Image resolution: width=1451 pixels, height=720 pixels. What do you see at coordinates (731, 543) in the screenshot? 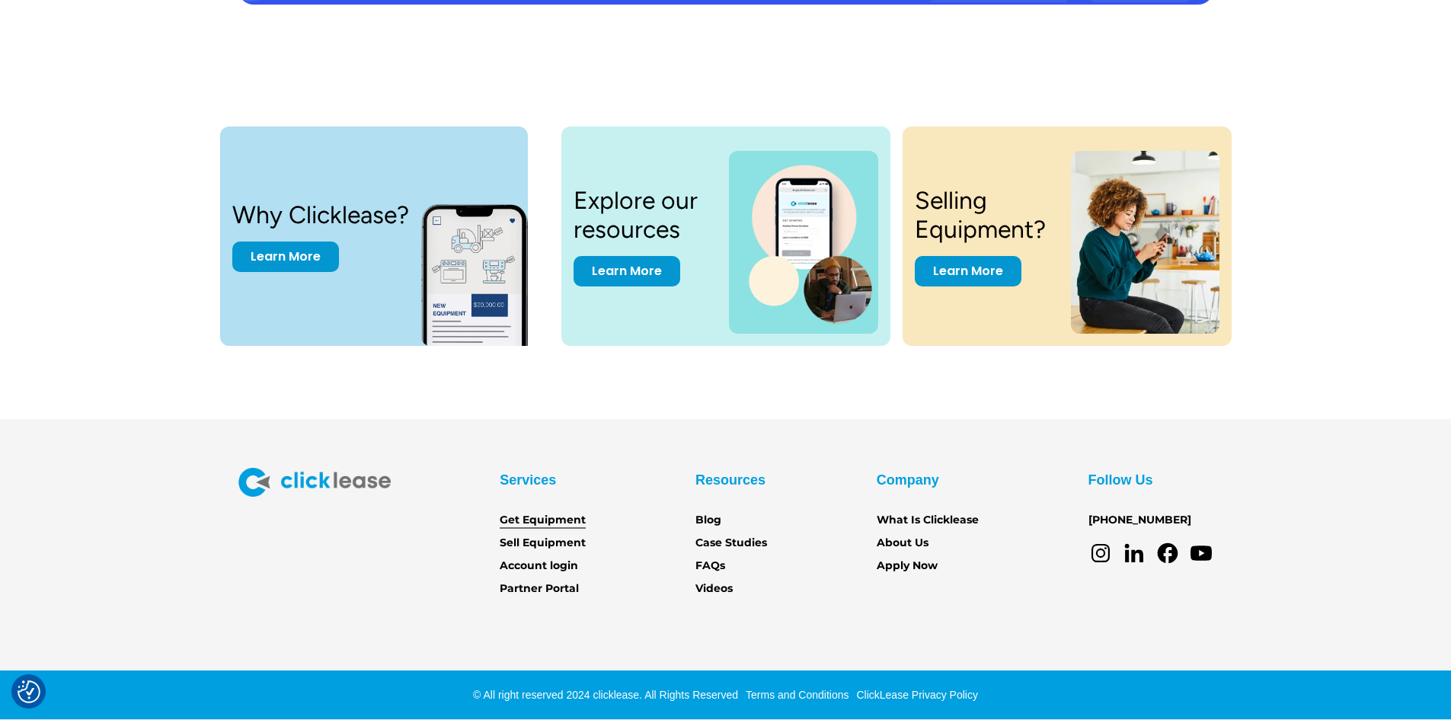
I see `a: Case Studies` at bounding box center [731, 543].